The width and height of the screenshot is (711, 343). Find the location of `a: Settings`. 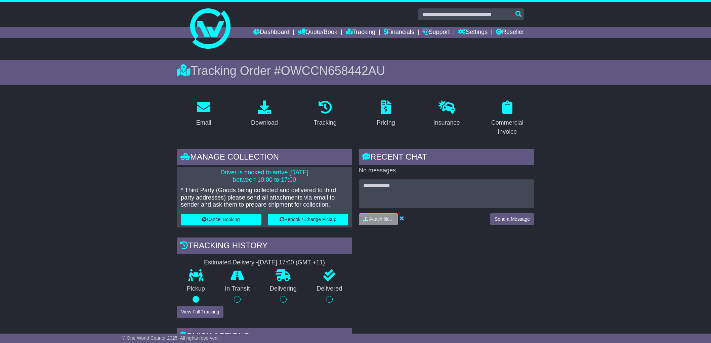

a: Settings is located at coordinates (473, 33).